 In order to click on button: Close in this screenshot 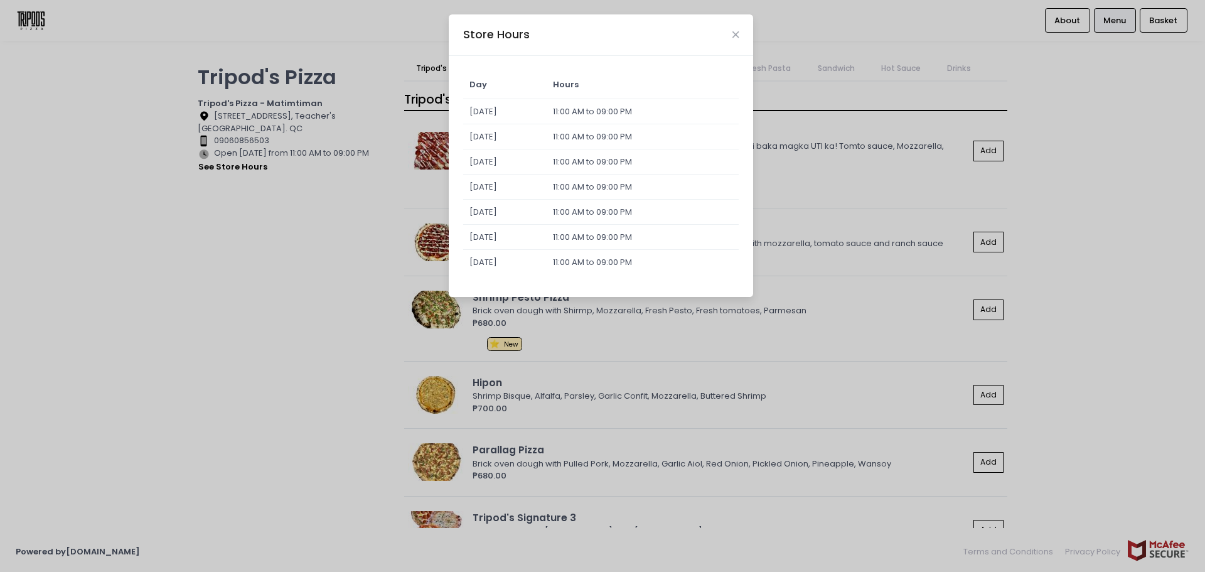, I will do `click(736, 35)`.